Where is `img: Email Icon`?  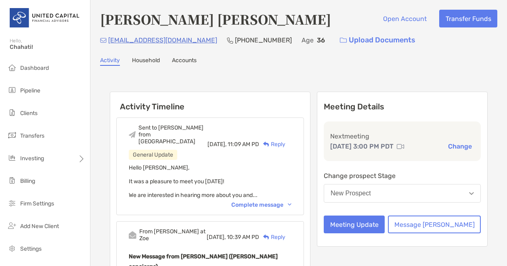
img: Email Icon is located at coordinates (103, 40).